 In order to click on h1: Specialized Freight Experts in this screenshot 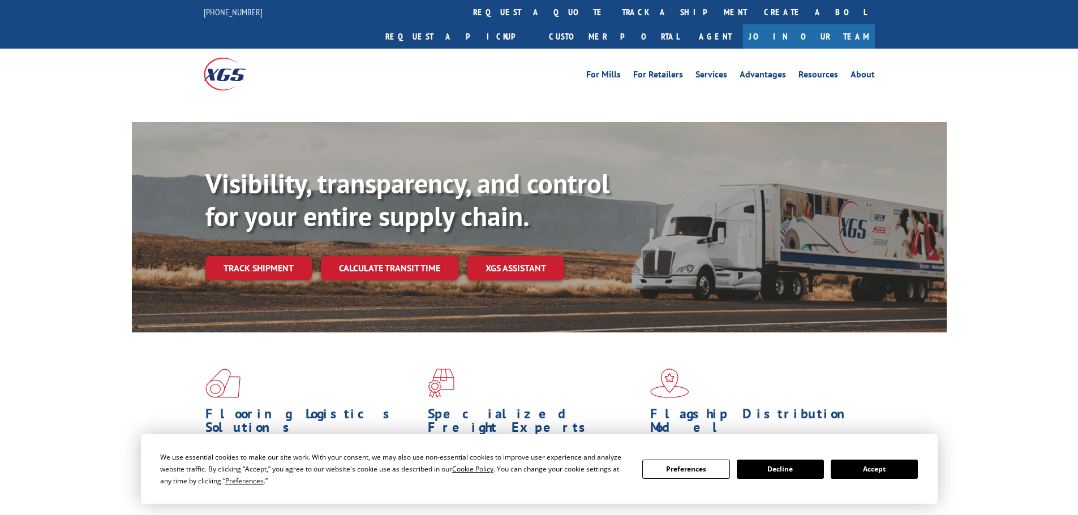, I will do `click(535, 424)`.